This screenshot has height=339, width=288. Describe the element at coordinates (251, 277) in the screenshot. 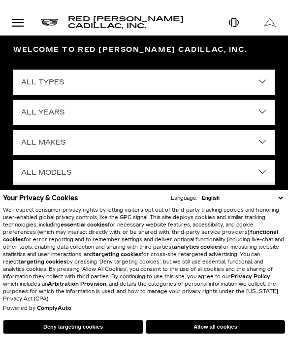

I see `u: Privacy Policy` at that location.